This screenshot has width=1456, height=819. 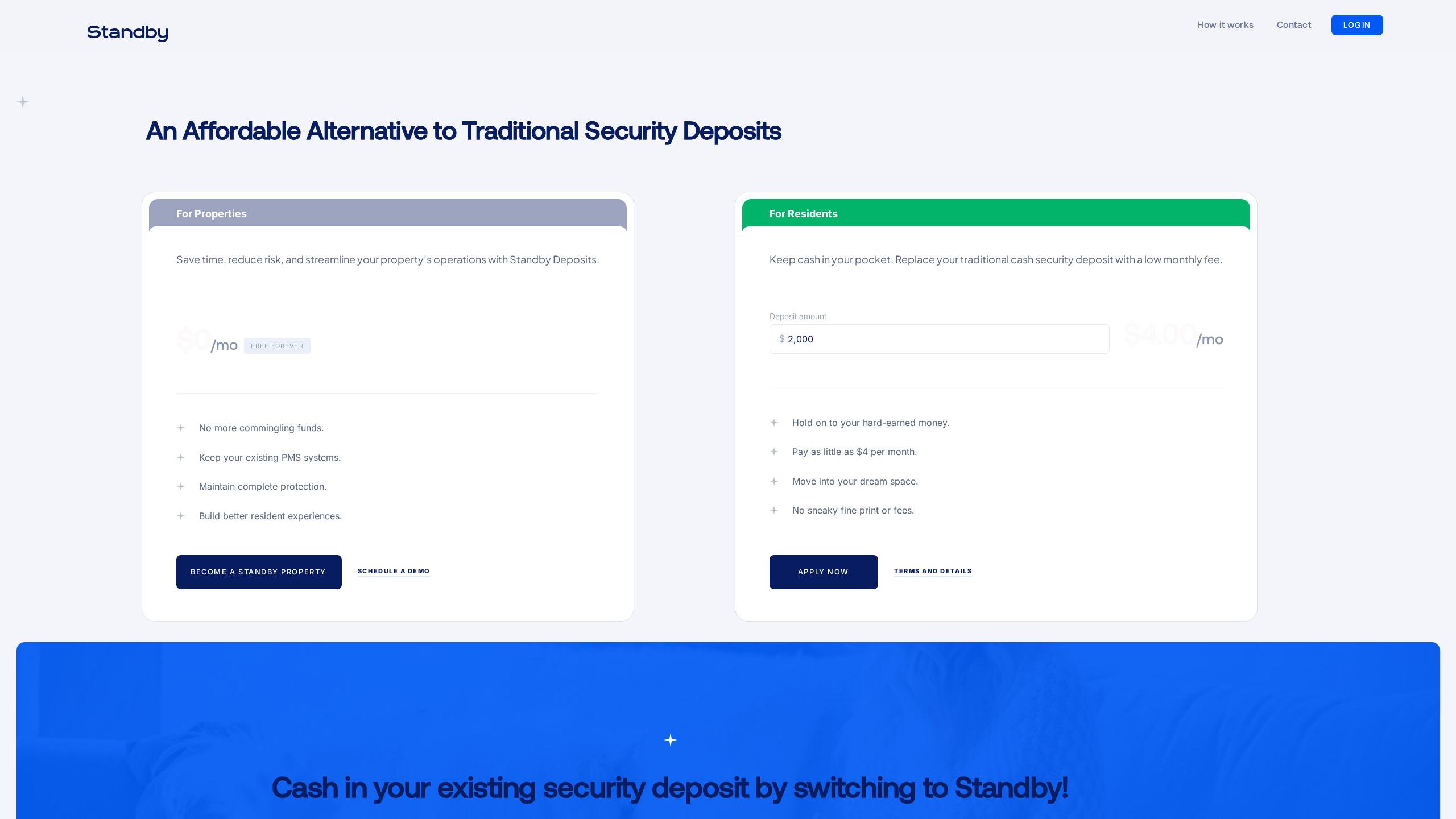 What do you see at coordinates (933, 573) in the screenshot?
I see `a: Terms and Details` at bounding box center [933, 573].